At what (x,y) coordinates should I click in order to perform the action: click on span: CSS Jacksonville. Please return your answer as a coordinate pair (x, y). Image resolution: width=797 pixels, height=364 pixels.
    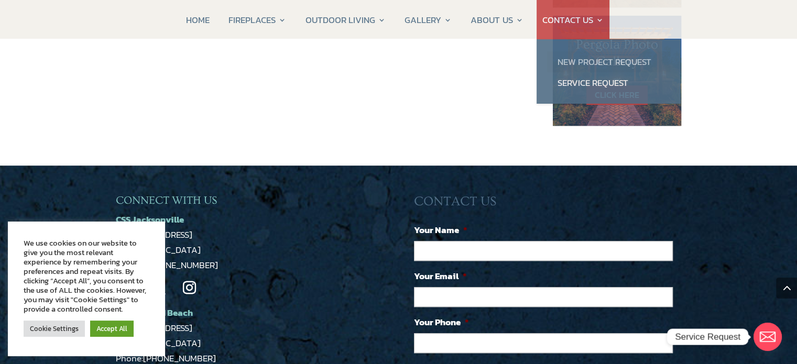
    Looking at the image, I should click on (150, 219).